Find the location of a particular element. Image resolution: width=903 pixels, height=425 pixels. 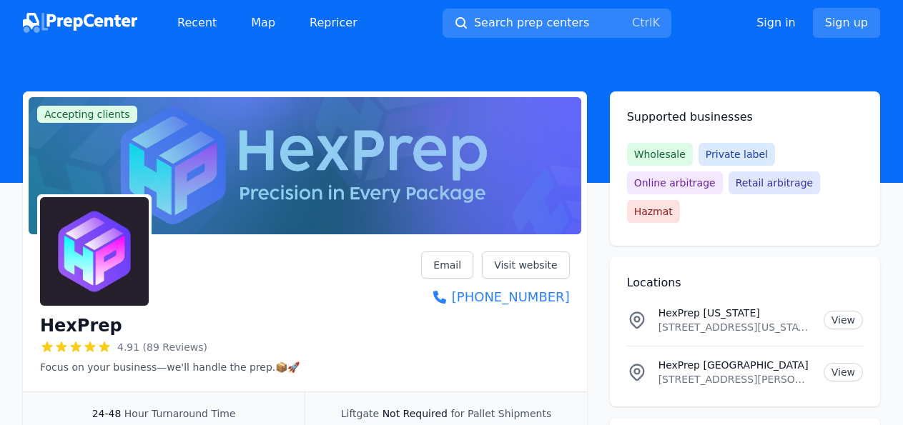

button: Search prep centersCtrlK is located at coordinates (557, 23).